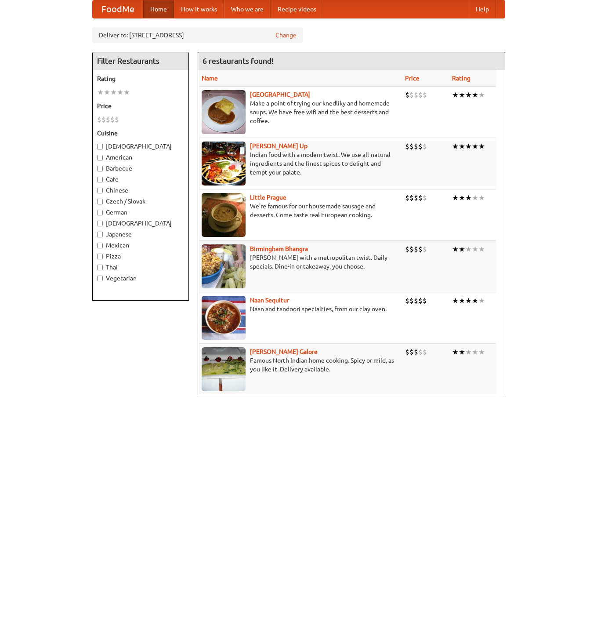 This screenshot has height=622, width=597. Describe the element at coordinates (141, 234) in the screenshot. I see `label: Japanese` at that location.